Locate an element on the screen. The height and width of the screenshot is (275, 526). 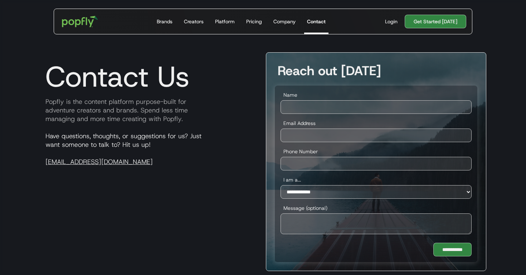
a: Platform is located at coordinates (225, 21).